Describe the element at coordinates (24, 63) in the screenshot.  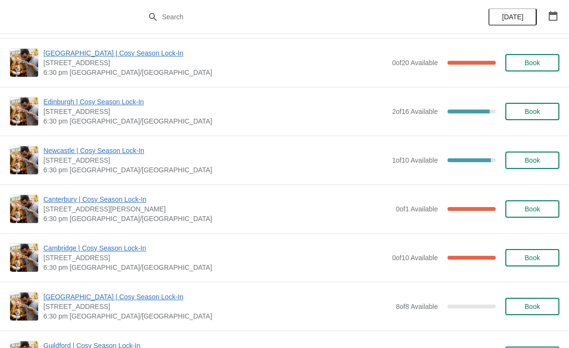
I see `img: Glasgow | Cosy Season Lock-In | 215 Byres Road, Glasgow G12 8UD, UK | 6:30 pm Europe/London` at that location.